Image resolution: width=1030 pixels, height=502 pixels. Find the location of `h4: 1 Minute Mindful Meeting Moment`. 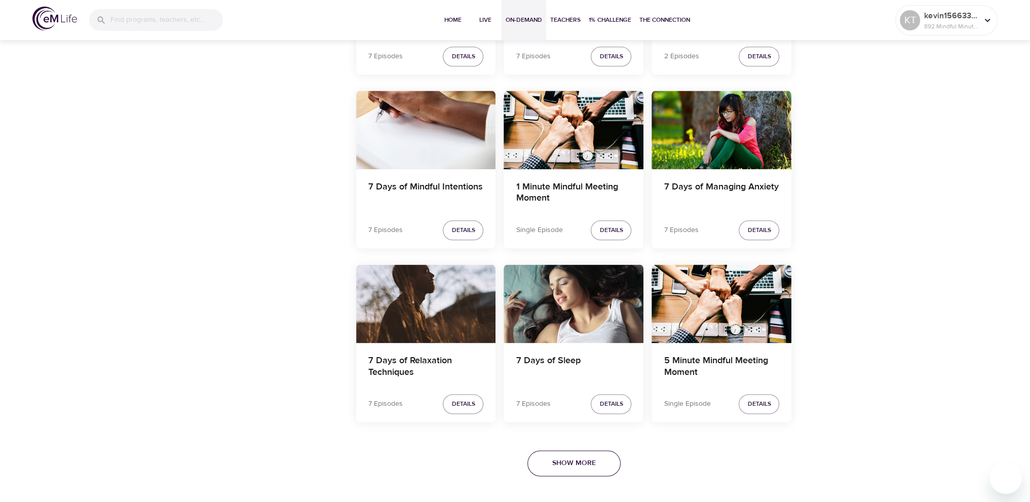

h4: 1 Minute Mindful Meeting Moment is located at coordinates (574, 194).